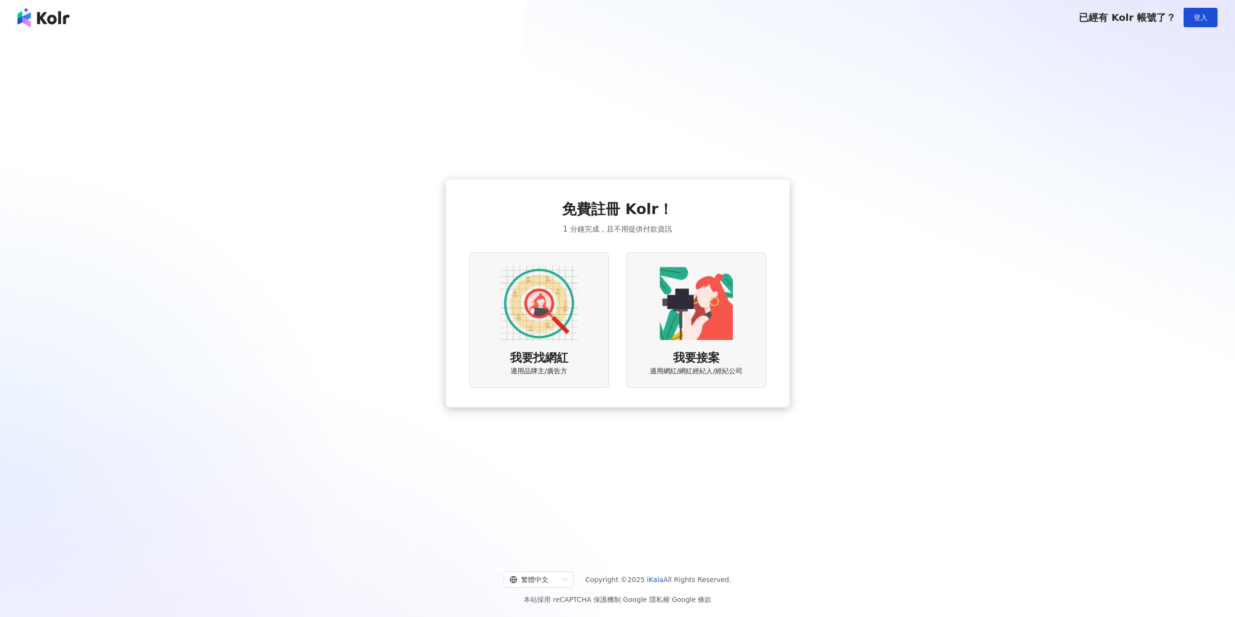 Image resolution: width=1235 pixels, height=617 pixels. Describe the element at coordinates (655, 580) in the screenshot. I see `a: iKala` at that location.